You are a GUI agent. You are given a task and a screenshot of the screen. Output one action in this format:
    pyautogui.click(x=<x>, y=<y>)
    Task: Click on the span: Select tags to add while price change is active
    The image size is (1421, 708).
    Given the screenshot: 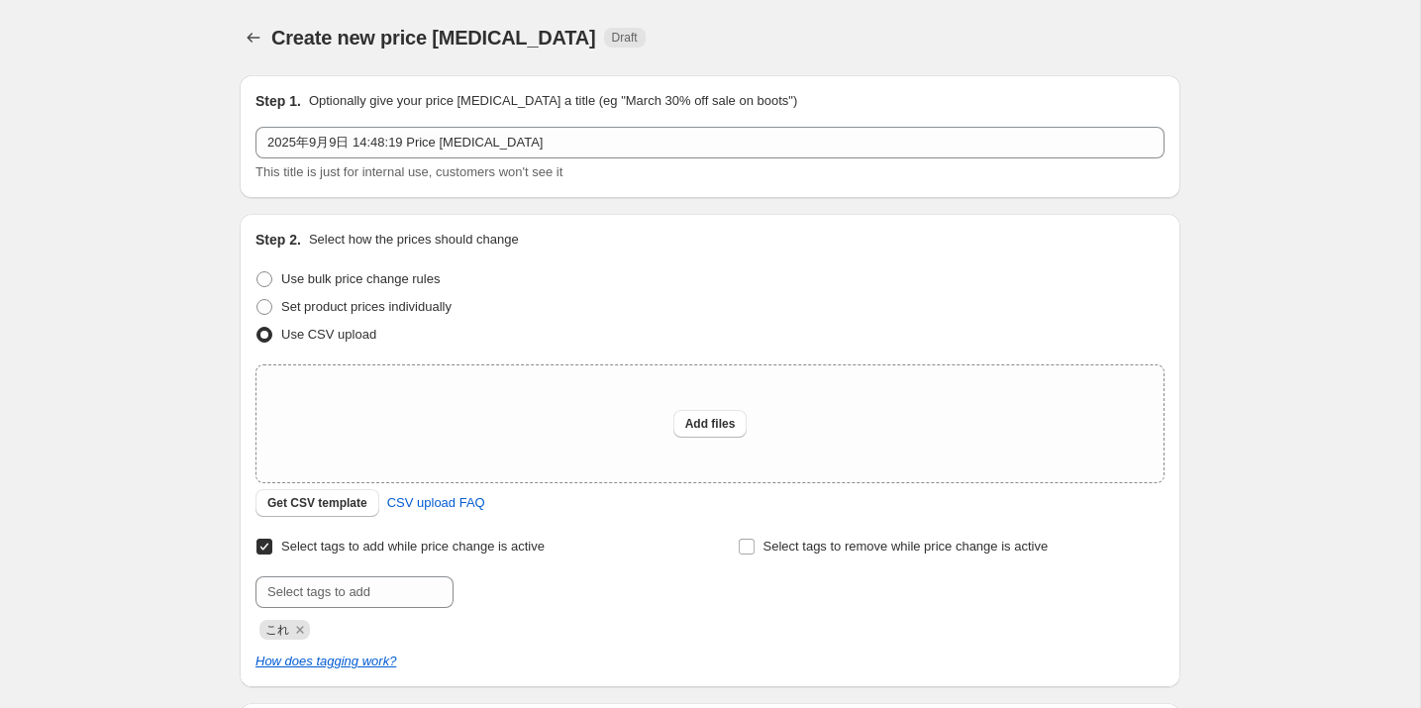 What is the action you would take?
    pyautogui.click(x=413, y=545)
    